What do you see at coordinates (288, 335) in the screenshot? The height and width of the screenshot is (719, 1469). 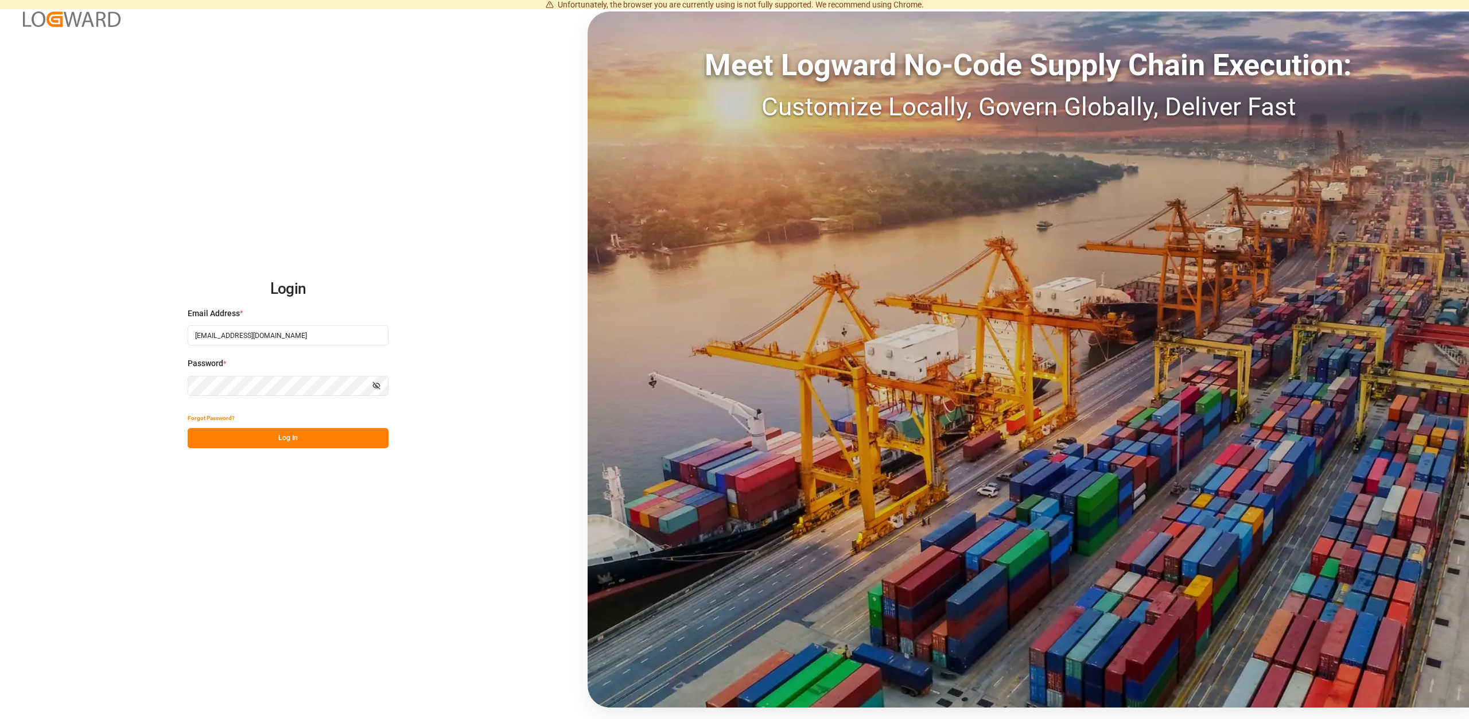 I see `input: Enter your email` at bounding box center [288, 335].